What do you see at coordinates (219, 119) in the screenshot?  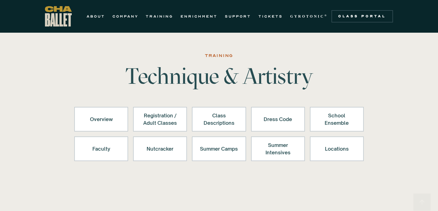 I see `a: Class Descriptions` at bounding box center [219, 119].